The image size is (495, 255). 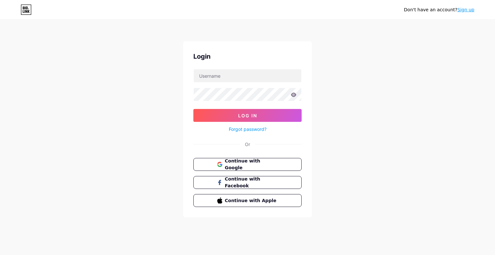 I want to click on span: Continue with Apple, so click(x=251, y=200).